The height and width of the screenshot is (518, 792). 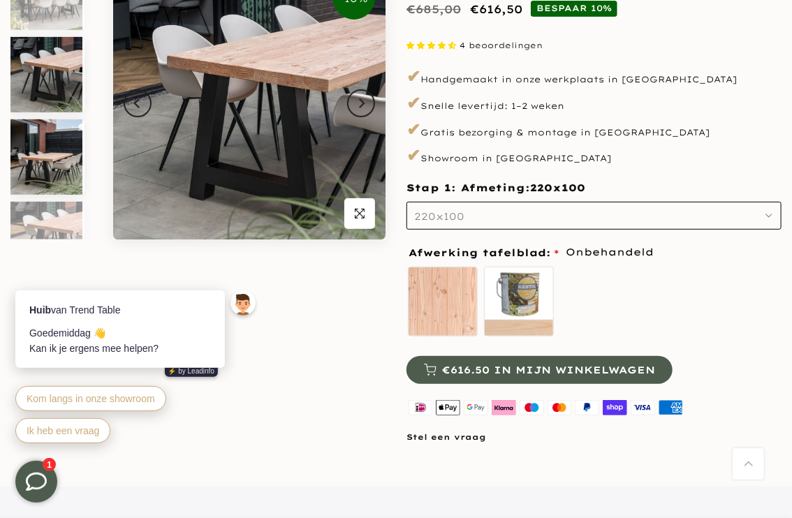 I want to click on a: Stel een vraag, so click(x=446, y=437).